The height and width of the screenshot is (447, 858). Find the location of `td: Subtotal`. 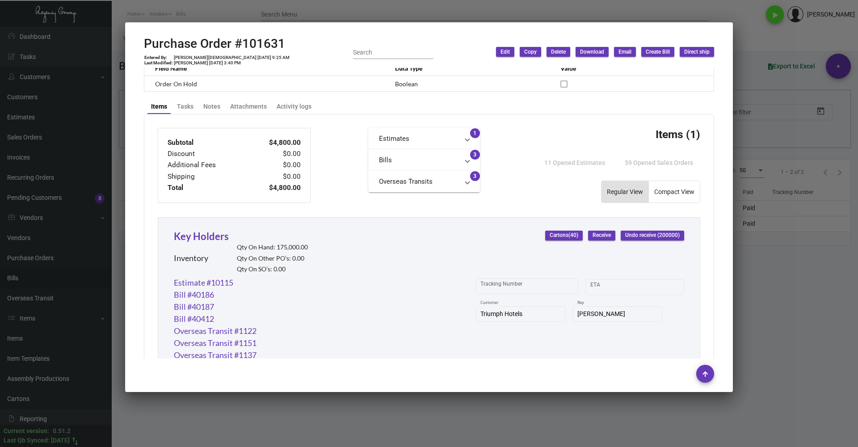

td: Subtotal is located at coordinates (207, 143).